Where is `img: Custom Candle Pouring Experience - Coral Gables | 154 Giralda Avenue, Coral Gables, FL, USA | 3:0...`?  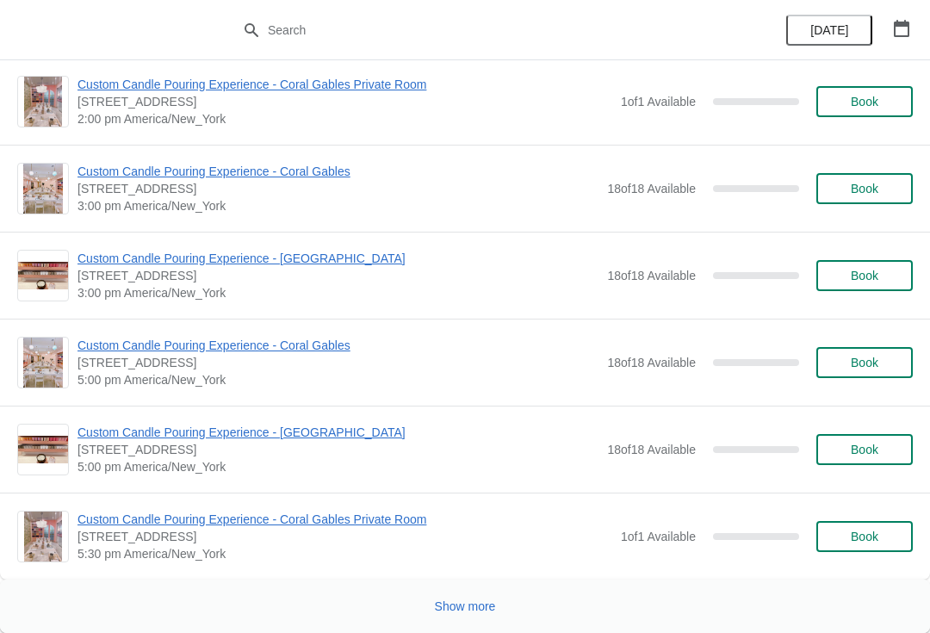 img: Custom Candle Pouring Experience - Coral Gables | 154 Giralda Avenue, Coral Gables, FL, USA | 3:0... is located at coordinates (43, 189).